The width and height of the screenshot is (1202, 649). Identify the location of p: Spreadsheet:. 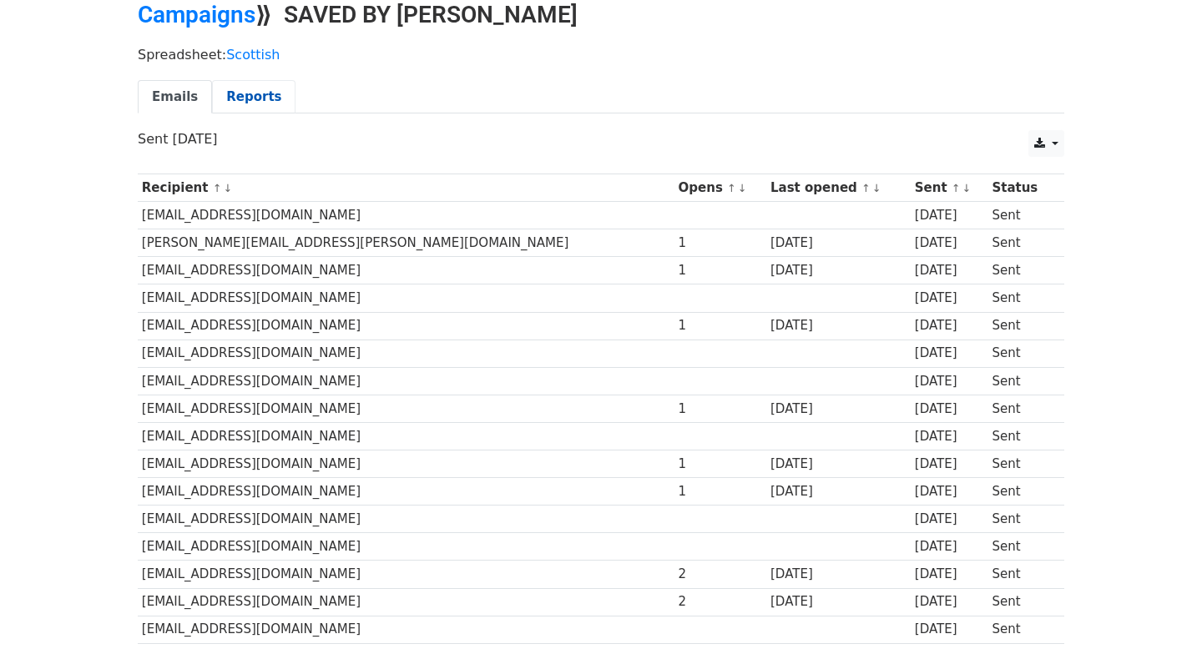
(601, 54).